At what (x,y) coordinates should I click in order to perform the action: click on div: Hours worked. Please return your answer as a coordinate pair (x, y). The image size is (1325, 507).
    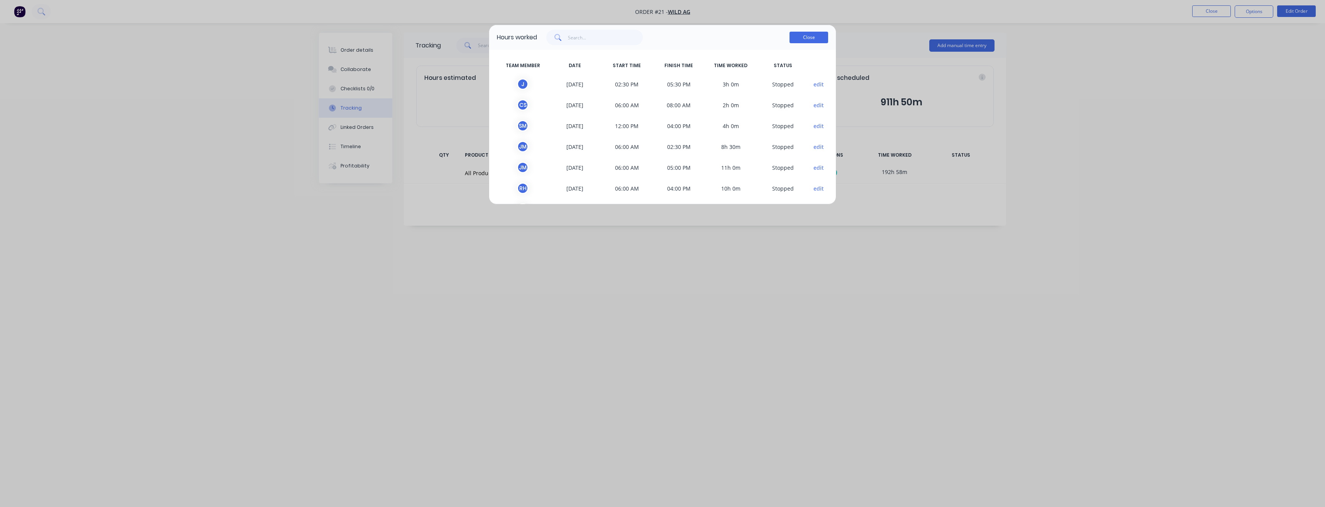
    Looking at the image, I should click on (517, 37).